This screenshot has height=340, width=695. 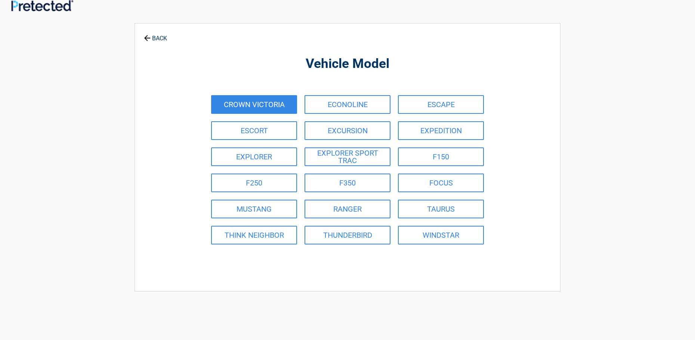 I want to click on a: ESCORT, so click(x=254, y=131).